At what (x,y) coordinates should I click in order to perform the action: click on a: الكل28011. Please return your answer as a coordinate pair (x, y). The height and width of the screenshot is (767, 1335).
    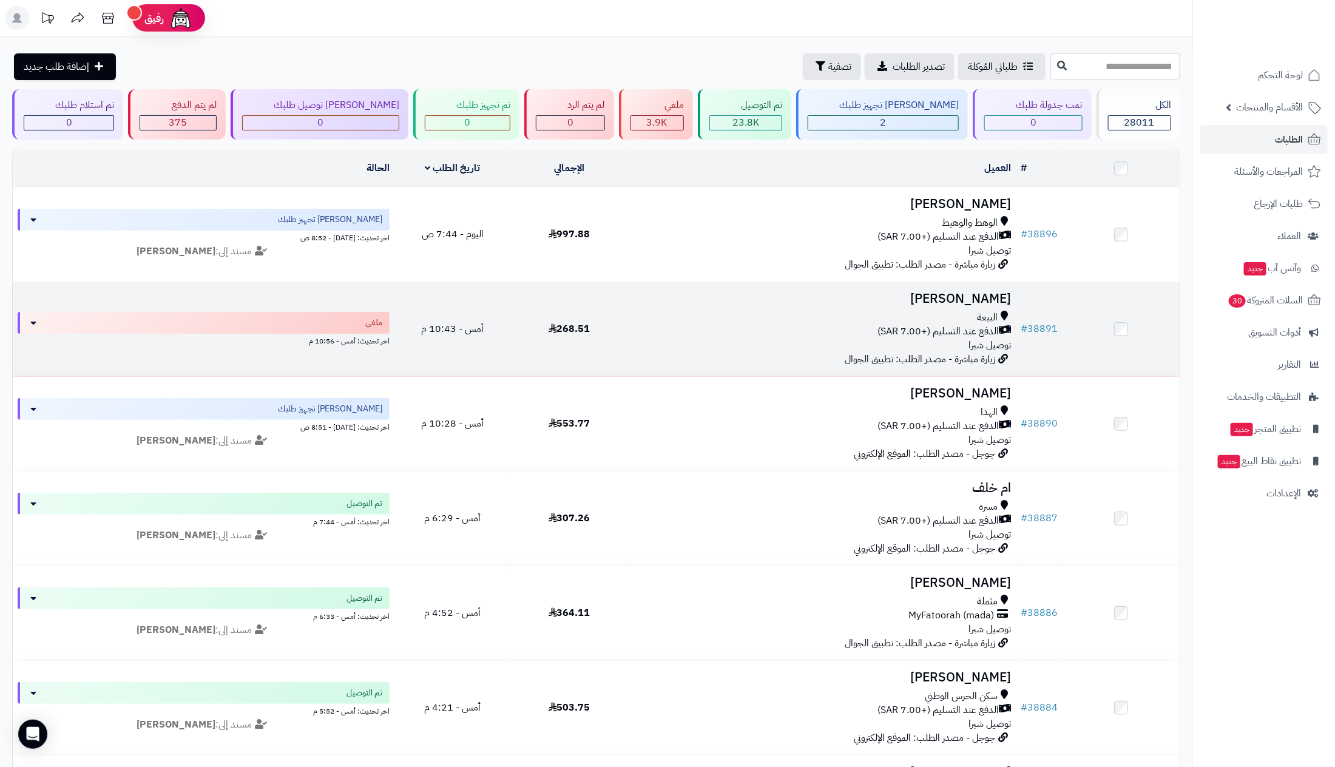
    Looking at the image, I should click on (1138, 114).